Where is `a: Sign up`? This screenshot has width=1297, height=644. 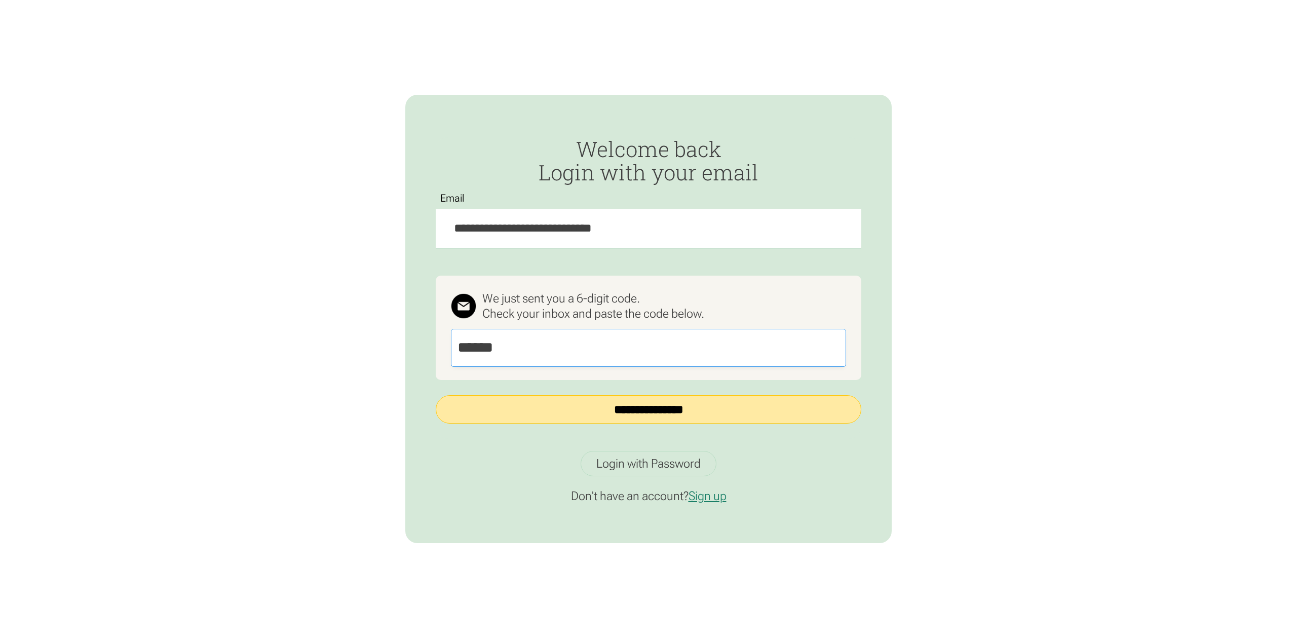 a: Sign up is located at coordinates (707, 496).